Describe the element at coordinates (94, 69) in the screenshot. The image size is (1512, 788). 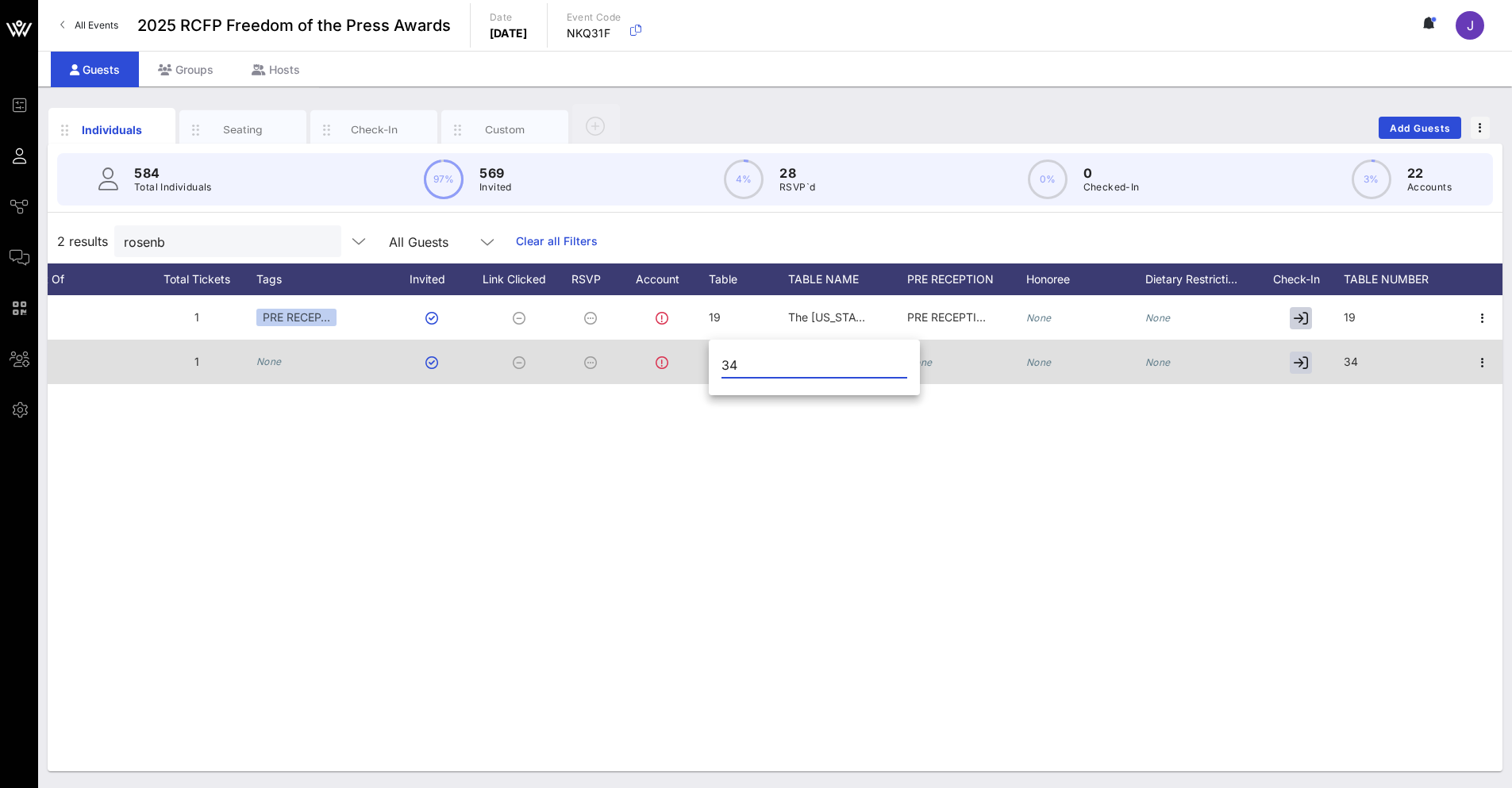
I see `div: Guests` at that location.